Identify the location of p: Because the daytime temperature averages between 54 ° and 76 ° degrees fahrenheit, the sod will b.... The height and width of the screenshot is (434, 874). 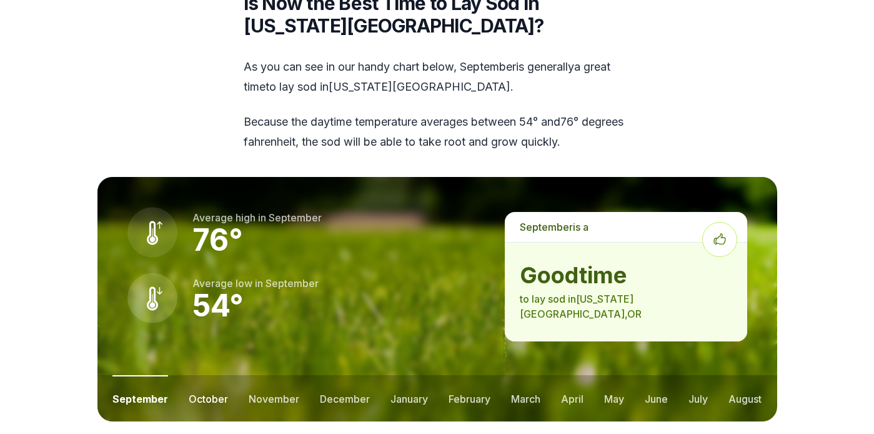
(437, 132).